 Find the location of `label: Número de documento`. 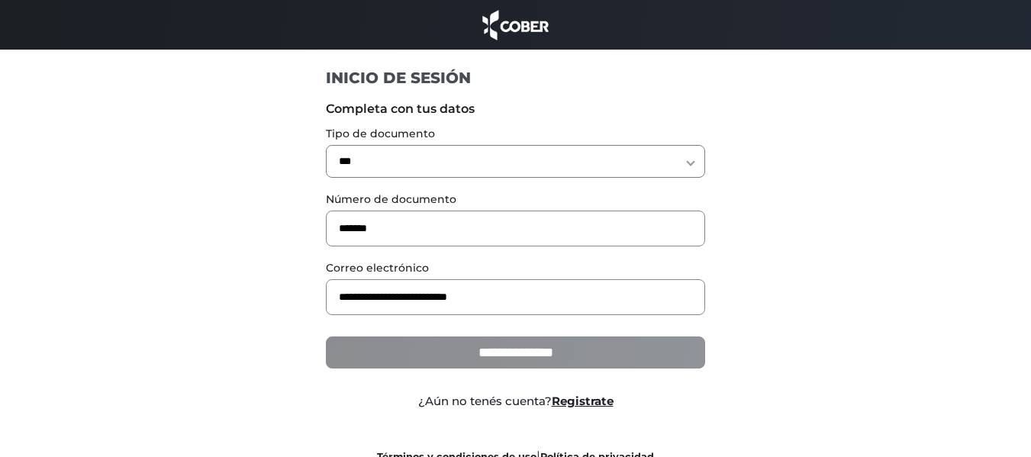

label: Número de documento is located at coordinates (515, 199).